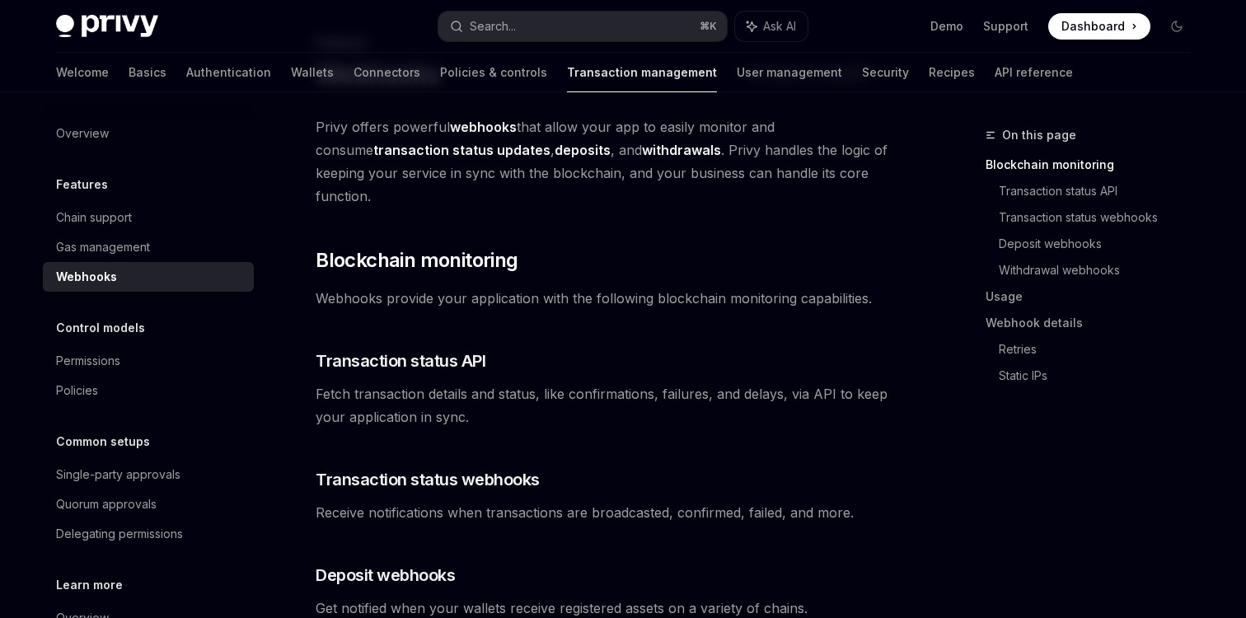 This screenshot has width=1246, height=618. I want to click on h5: Features, so click(82, 185).